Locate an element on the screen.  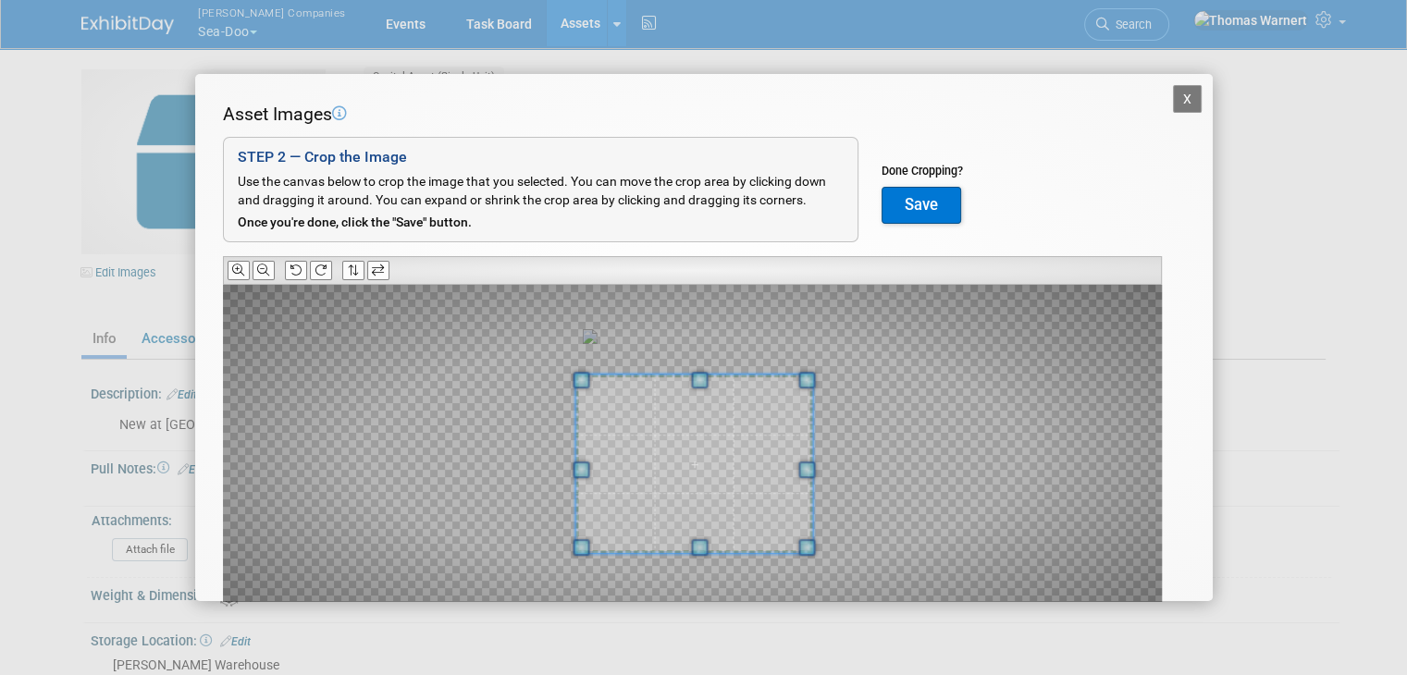
div: Once you're done, click the "Save" button. is located at coordinates (540, 223).